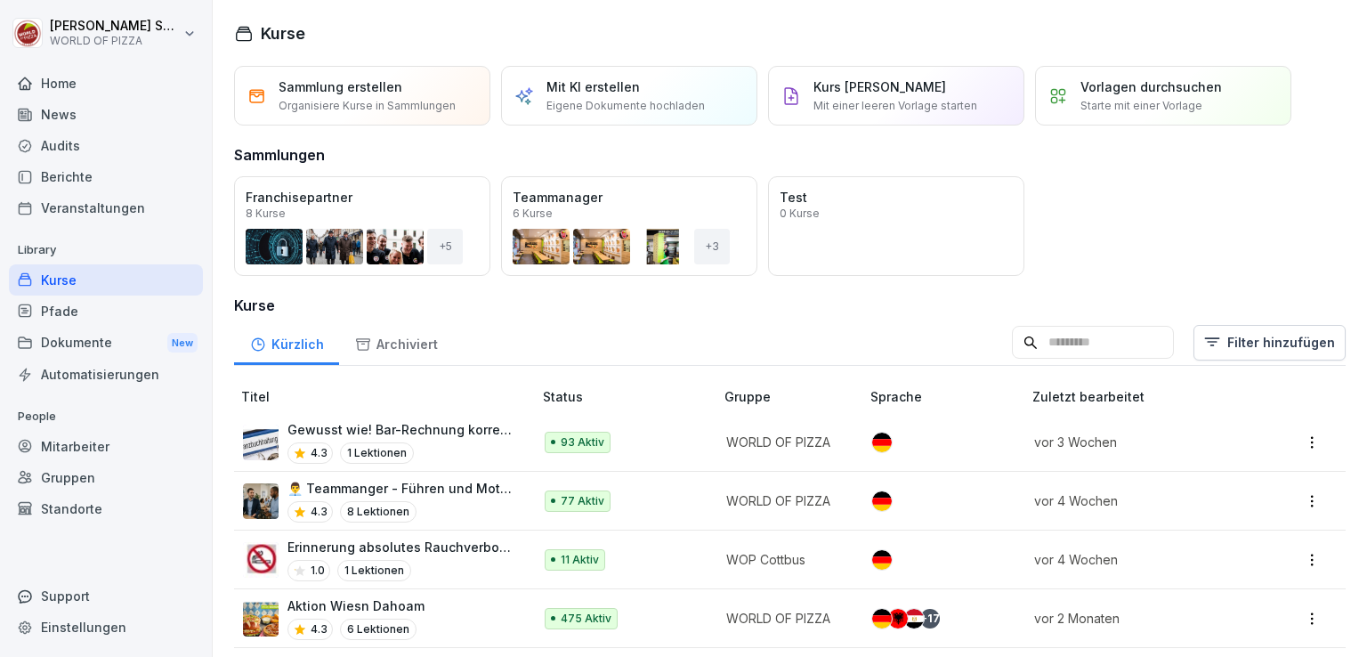 Image resolution: width=1367 pixels, height=657 pixels. What do you see at coordinates (106, 626) in the screenshot?
I see `div: Einstellungen` at bounding box center [106, 626].